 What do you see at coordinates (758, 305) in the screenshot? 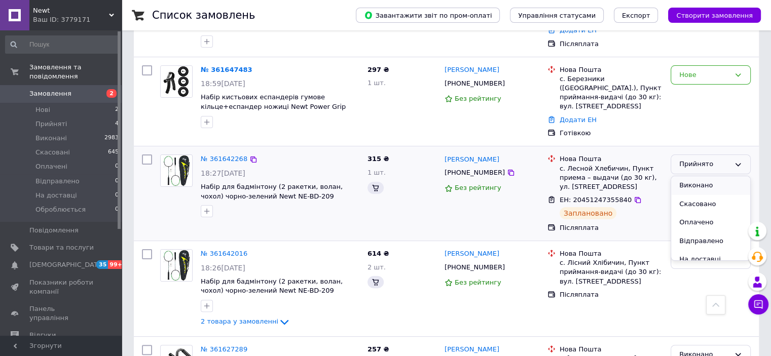
I see `button: Чат з покупцем` at bounding box center [758, 305].